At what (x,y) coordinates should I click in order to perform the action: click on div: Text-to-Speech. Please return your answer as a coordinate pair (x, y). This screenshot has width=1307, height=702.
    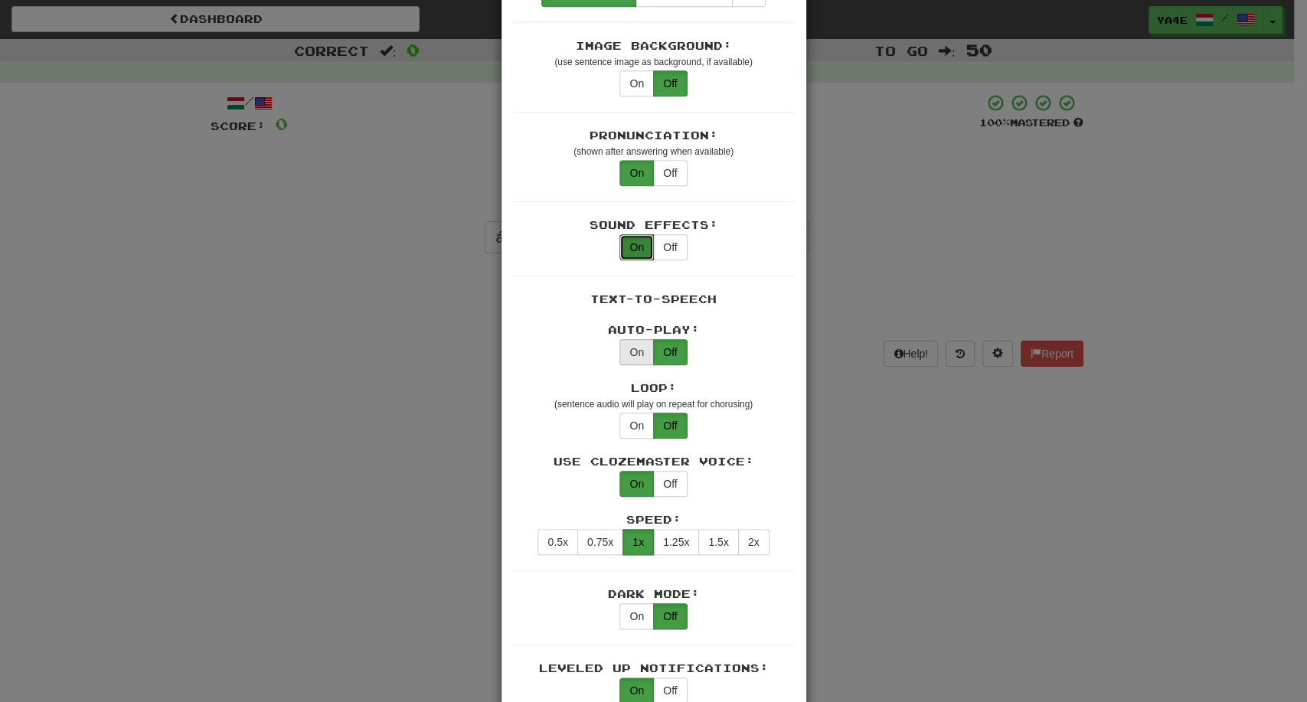
    Looking at the image, I should click on (654, 299).